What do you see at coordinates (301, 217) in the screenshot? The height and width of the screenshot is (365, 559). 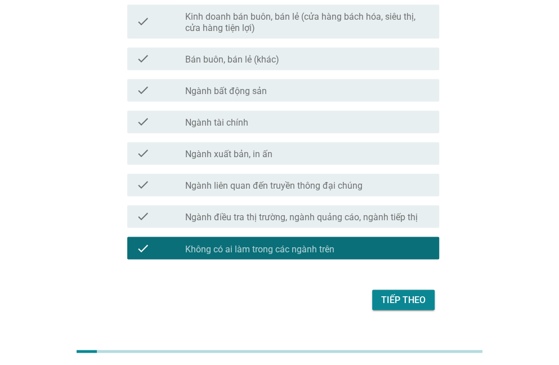 I see `label: Ngành điều tra thị trường, ngành quảng cáo, ngành tiếp thị` at bounding box center [301, 217].